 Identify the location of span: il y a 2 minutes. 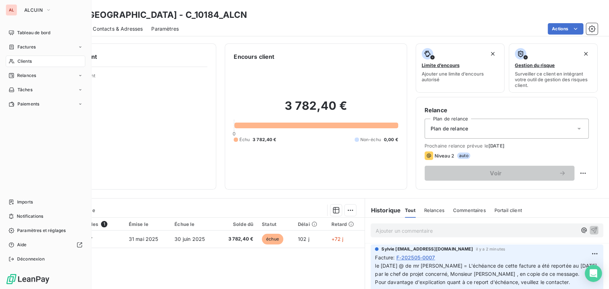
(491, 249).